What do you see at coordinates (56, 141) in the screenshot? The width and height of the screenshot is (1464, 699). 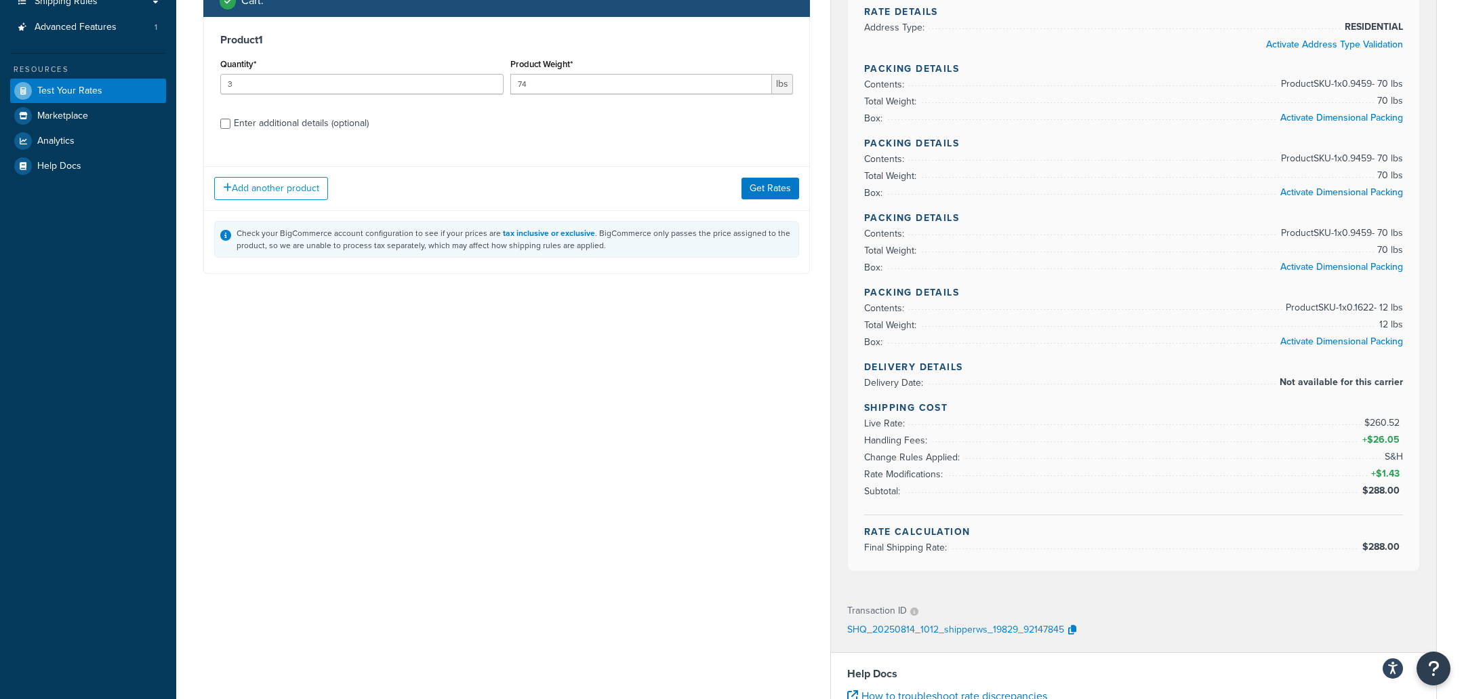 I see `span: Analytics` at bounding box center [56, 141].